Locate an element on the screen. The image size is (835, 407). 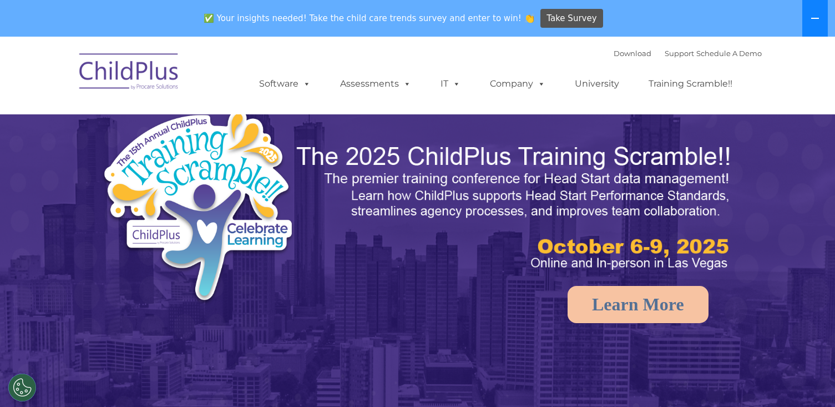
span: Last name is located at coordinates (171, 77).